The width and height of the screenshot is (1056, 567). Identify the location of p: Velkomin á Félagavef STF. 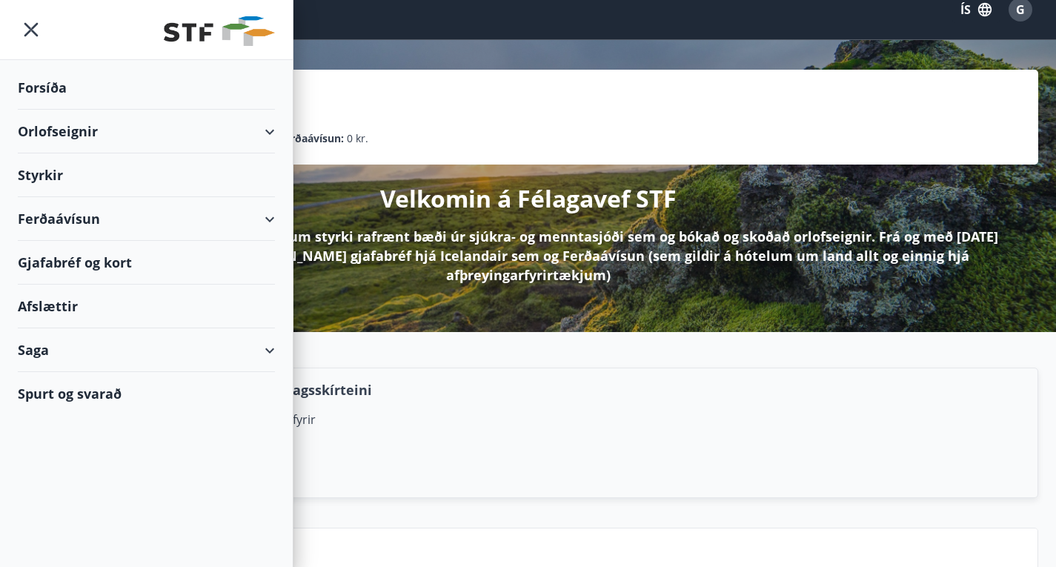
(528, 199).